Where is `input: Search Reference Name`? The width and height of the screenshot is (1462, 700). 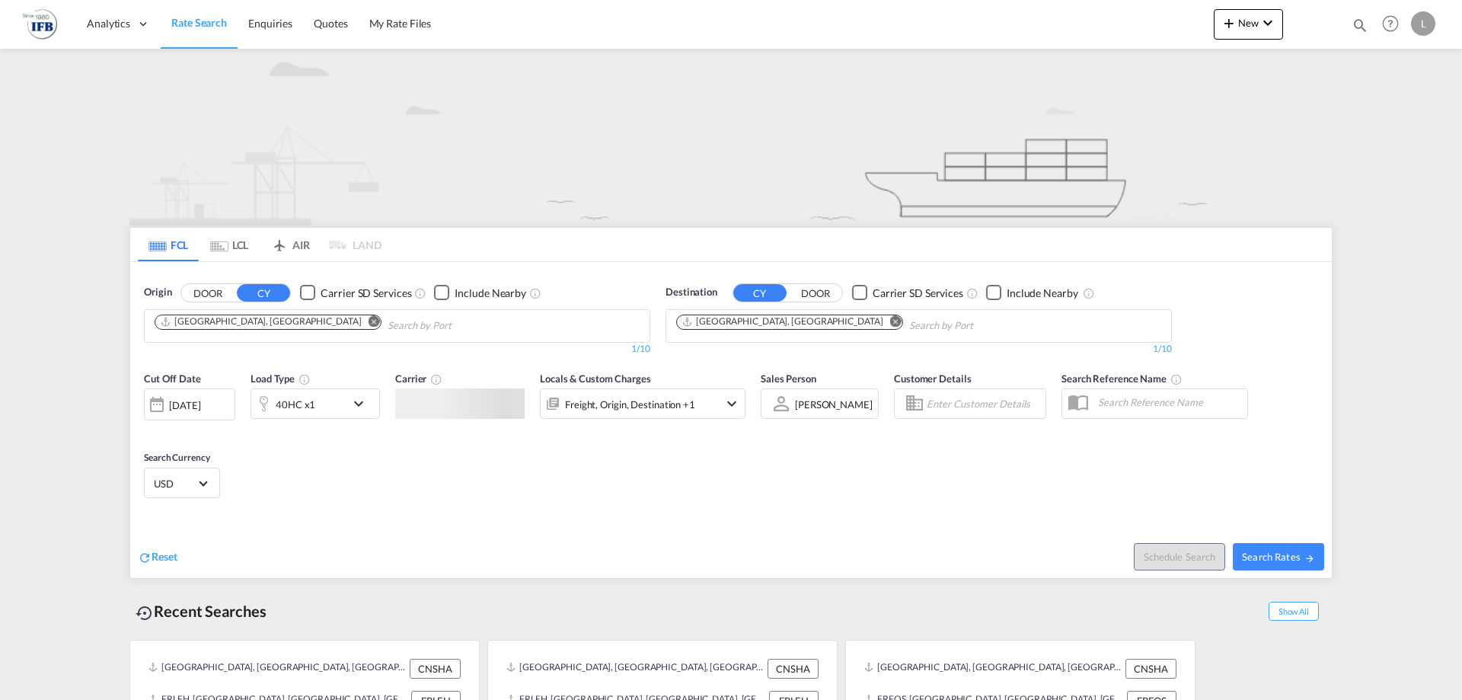
input: Search Reference Name is located at coordinates (1169, 402).